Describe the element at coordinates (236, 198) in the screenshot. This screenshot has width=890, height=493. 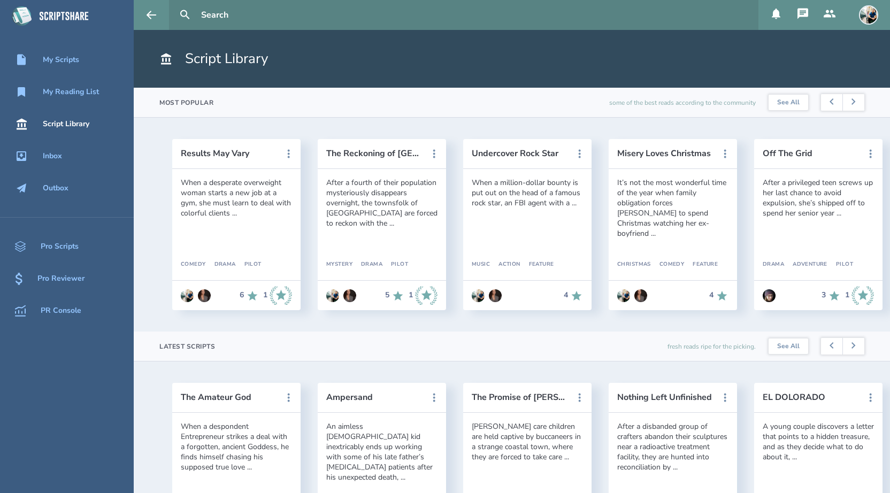
I see `div: When a desperate overweight woman starts a new job at a gym, she must learn to deal with colorful...` at that location.